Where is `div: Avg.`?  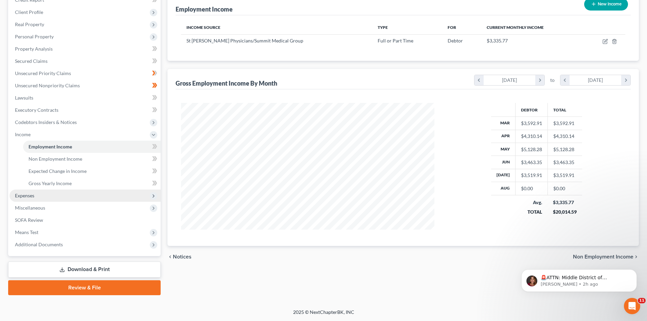
div: Avg. is located at coordinates (531, 202).